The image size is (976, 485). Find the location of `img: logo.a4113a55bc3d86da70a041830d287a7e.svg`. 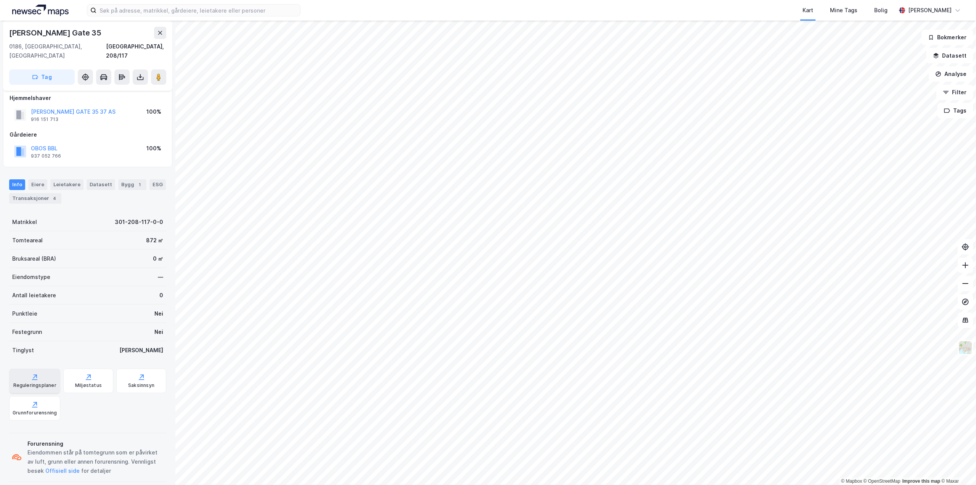

img: logo.a4113a55bc3d86da70a041830d287a7e.svg is located at coordinates (40, 10).